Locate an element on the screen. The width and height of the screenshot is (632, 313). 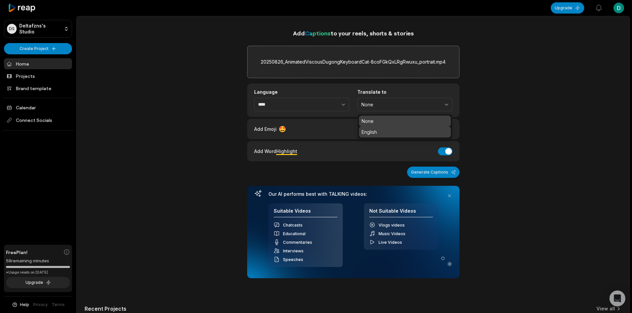
span: Interviews is located at coordinates (293, 251).